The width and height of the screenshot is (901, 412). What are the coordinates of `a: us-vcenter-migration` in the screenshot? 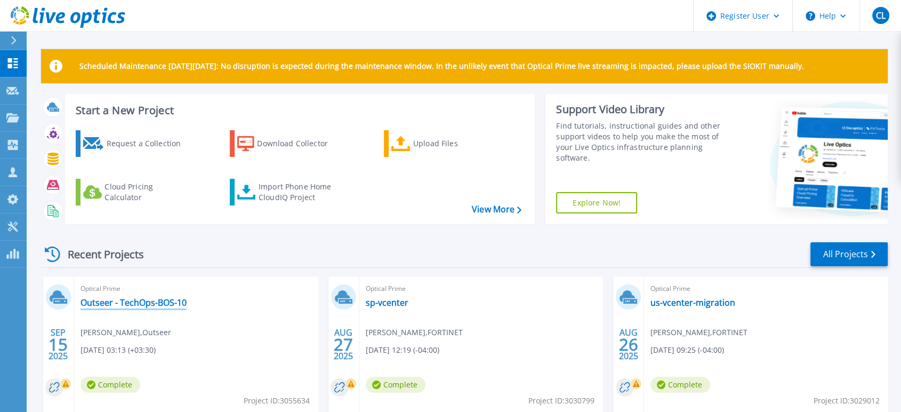 It's located at (693, 302).